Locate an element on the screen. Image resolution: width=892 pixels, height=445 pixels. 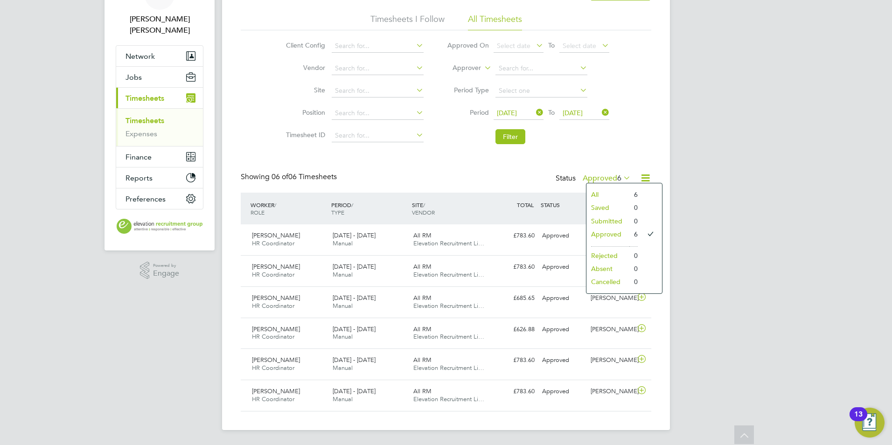
button: Reports is located at coordinates (160, 178).